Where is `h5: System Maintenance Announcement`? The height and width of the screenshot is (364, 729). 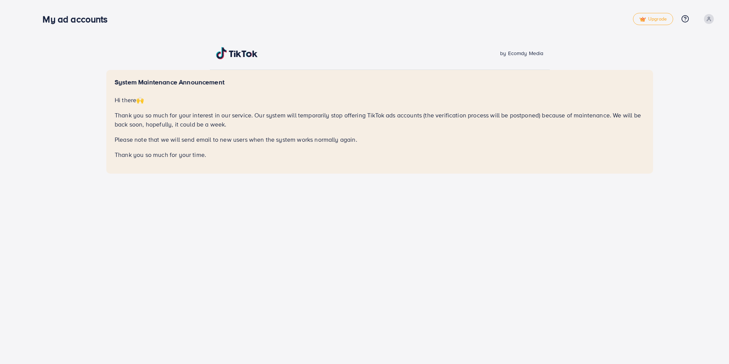 h5: System Maintenance Announcement is located at coordinates (380, 82).